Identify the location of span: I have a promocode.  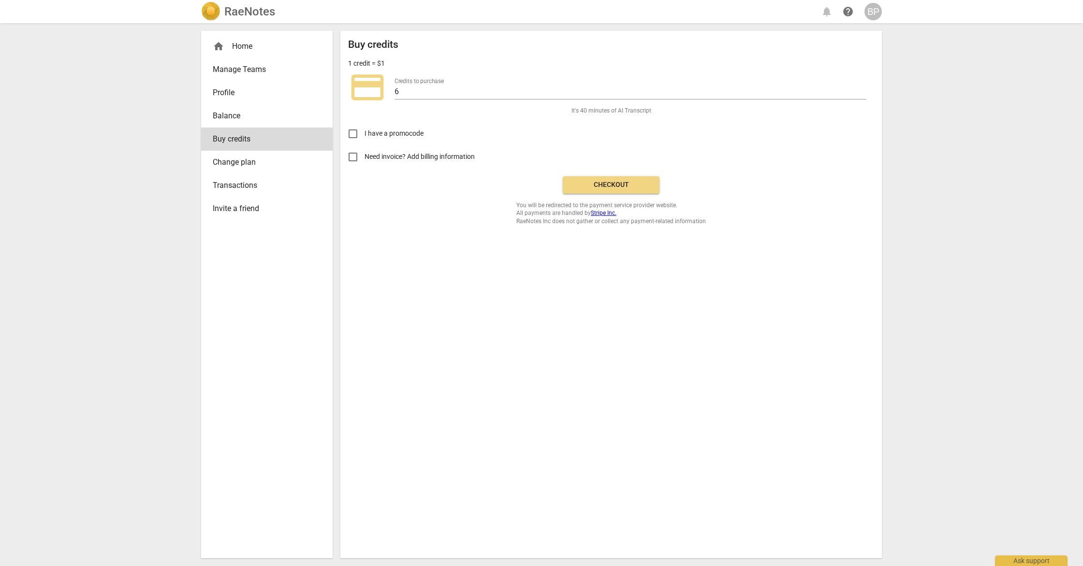
(394, 133).